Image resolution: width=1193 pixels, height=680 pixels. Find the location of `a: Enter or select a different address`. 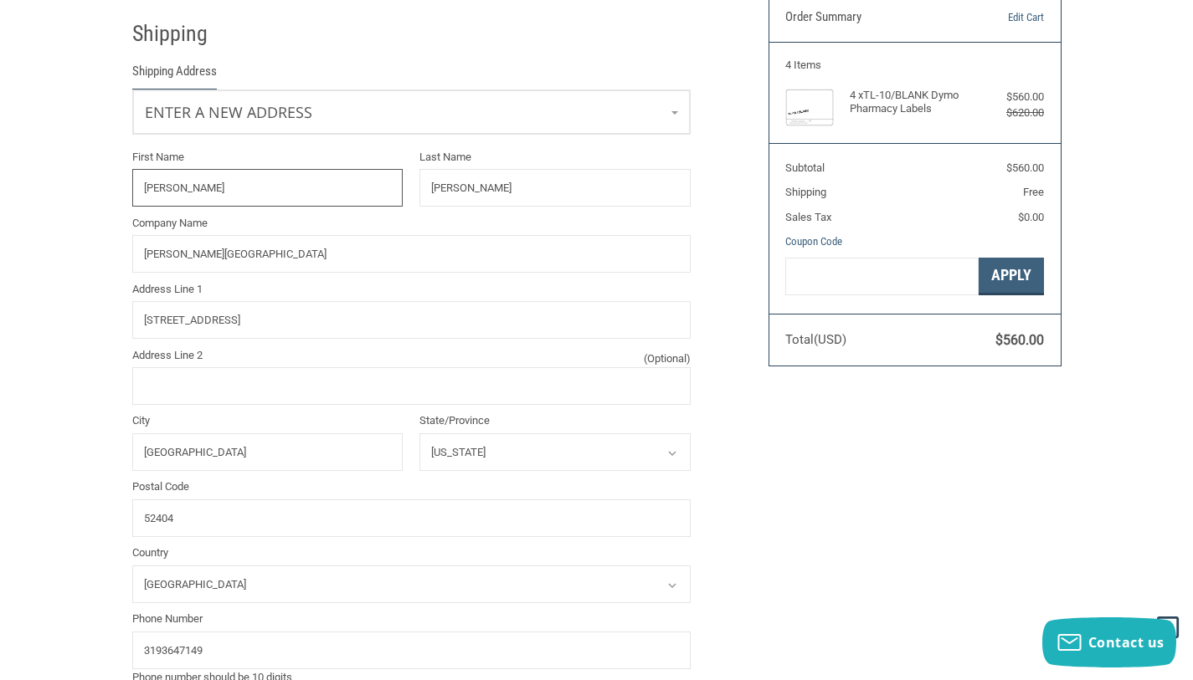

a: Enter or select a different address is located at coordinates (411, 112).